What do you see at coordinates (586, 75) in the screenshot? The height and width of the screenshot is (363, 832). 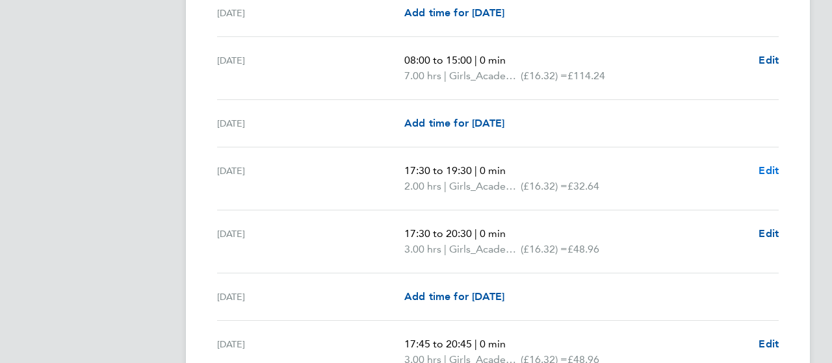 I see `span: £114.24` at bounding box center [586, 75].